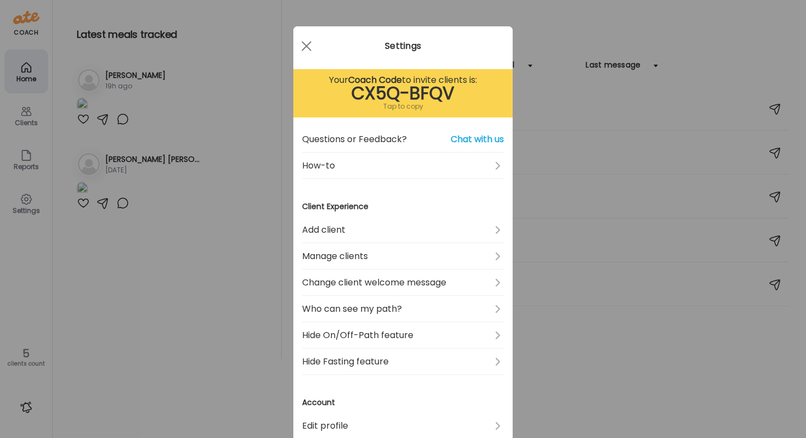 The image size is (806, 438). I want to click on a: Who can see my path?, so click(403, 309).